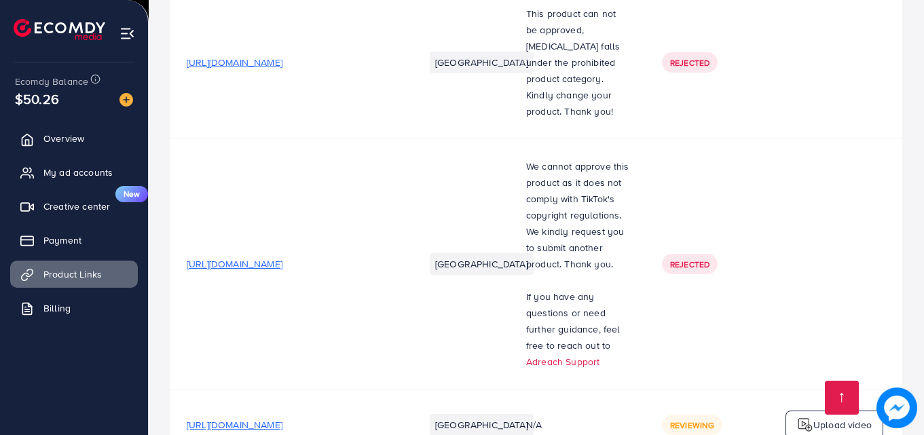 The height and width of the screenshot is (435, 924). What do you see at coordinates (52, 81) in the screenshot?
I see `span: Ecomdy Balance` at bounding box center [52, 81].